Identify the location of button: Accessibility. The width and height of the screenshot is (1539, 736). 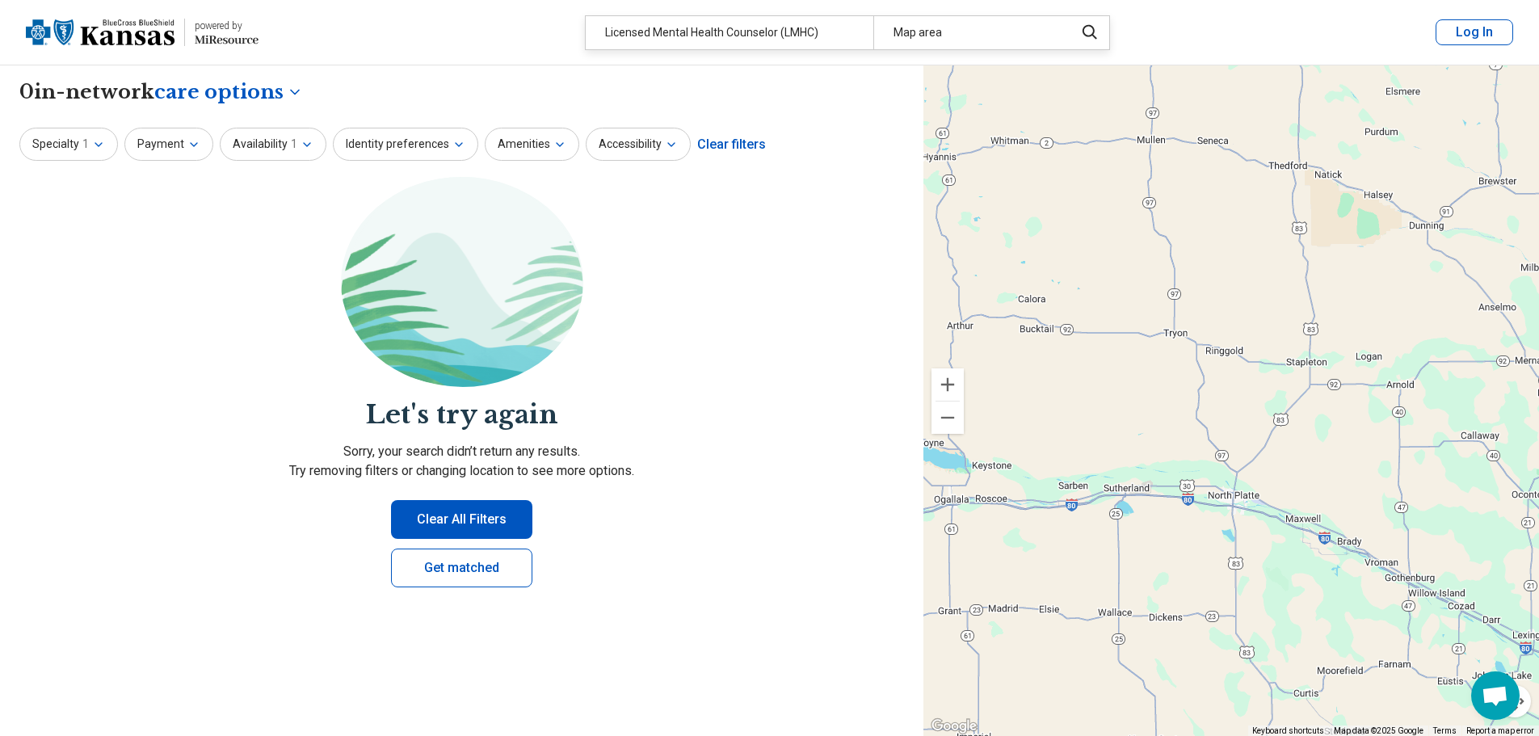
(638, 144).